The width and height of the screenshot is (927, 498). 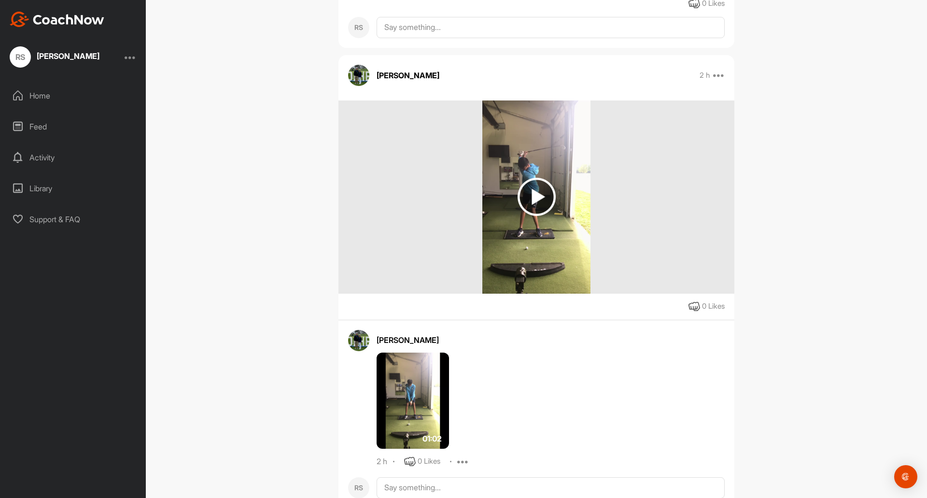 I want to click on span: 01:02, so click(x=432, y=439).